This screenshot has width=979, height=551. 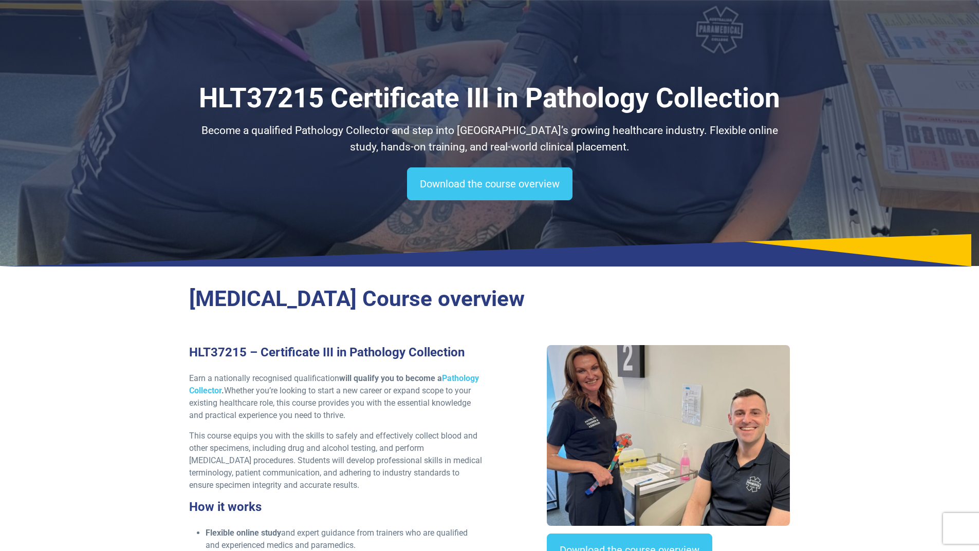 I want to click on h3: How it works, so click(x=336, y=507).